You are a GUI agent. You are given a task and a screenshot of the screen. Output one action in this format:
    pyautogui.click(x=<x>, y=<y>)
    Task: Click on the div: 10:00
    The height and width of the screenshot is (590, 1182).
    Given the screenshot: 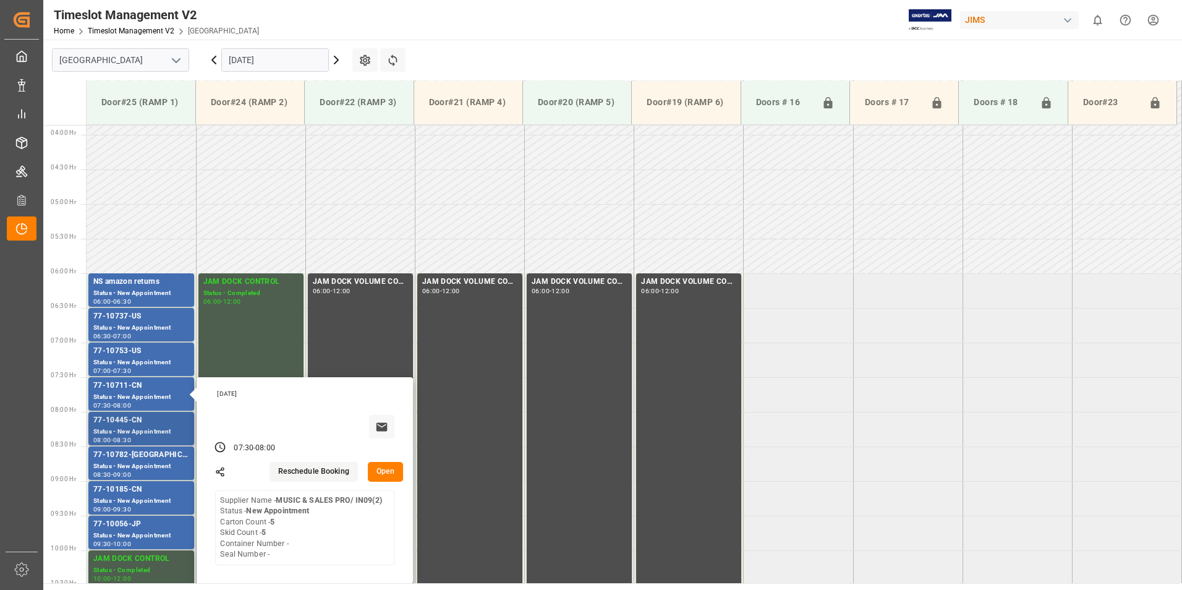 What is the action you would take?
    pyautogui.click(x=102, y=578)
    